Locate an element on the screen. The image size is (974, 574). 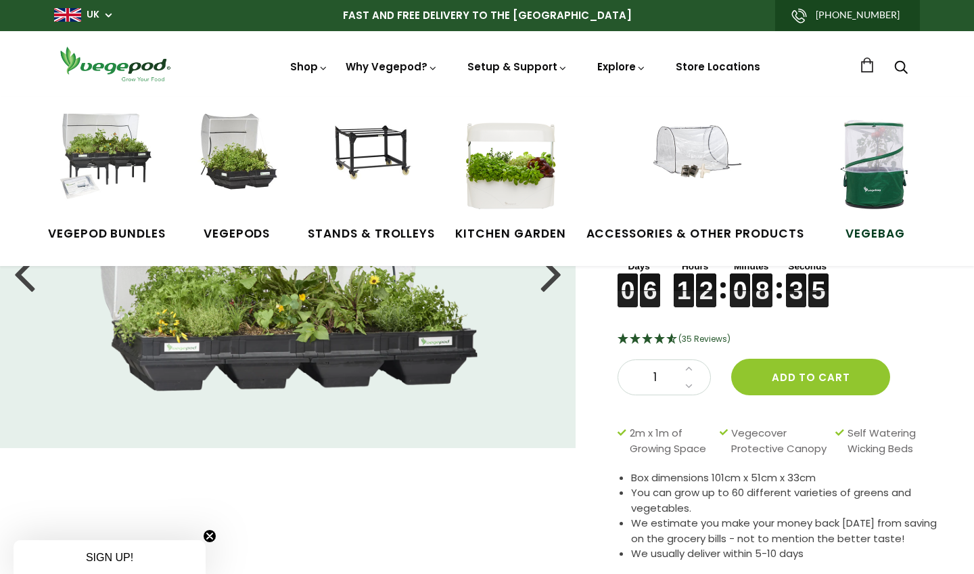
figure: 6 is located at coordinates (650, 281).